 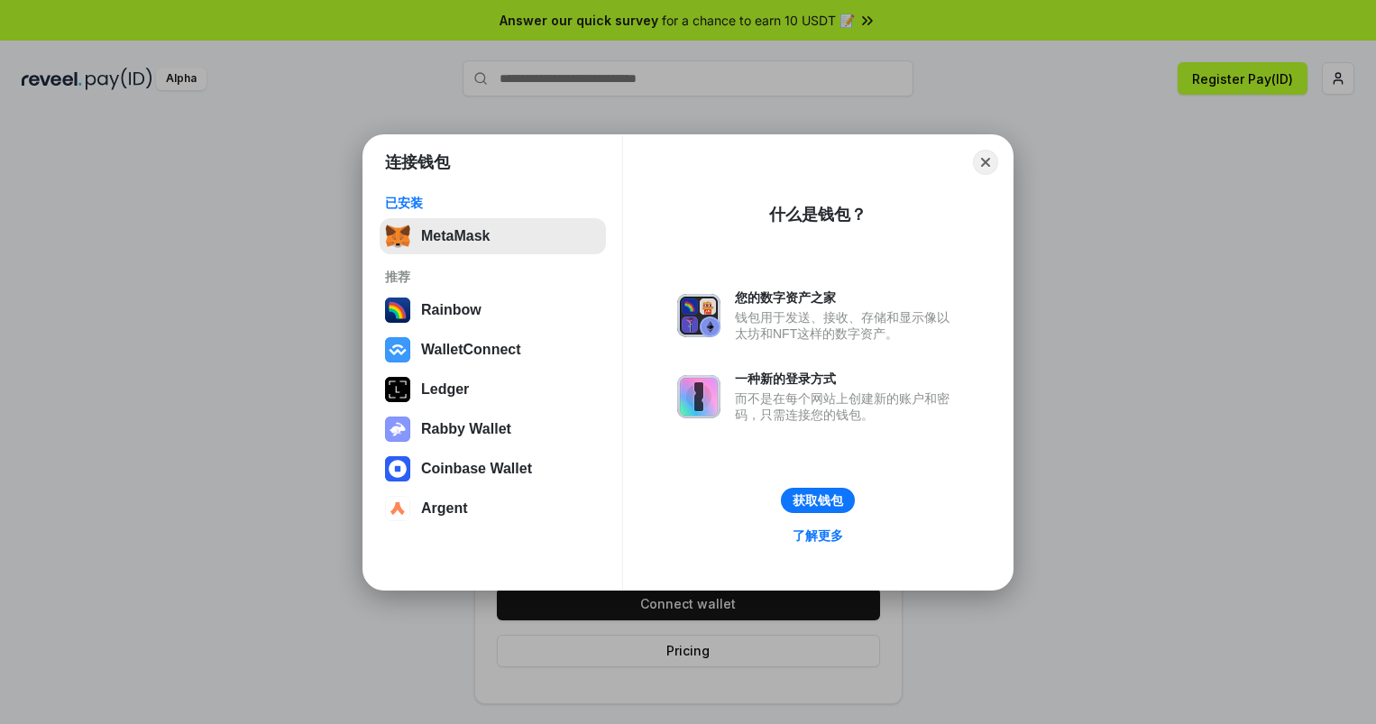 I want to click on div: MetaMask, so click(x=455, y=236).